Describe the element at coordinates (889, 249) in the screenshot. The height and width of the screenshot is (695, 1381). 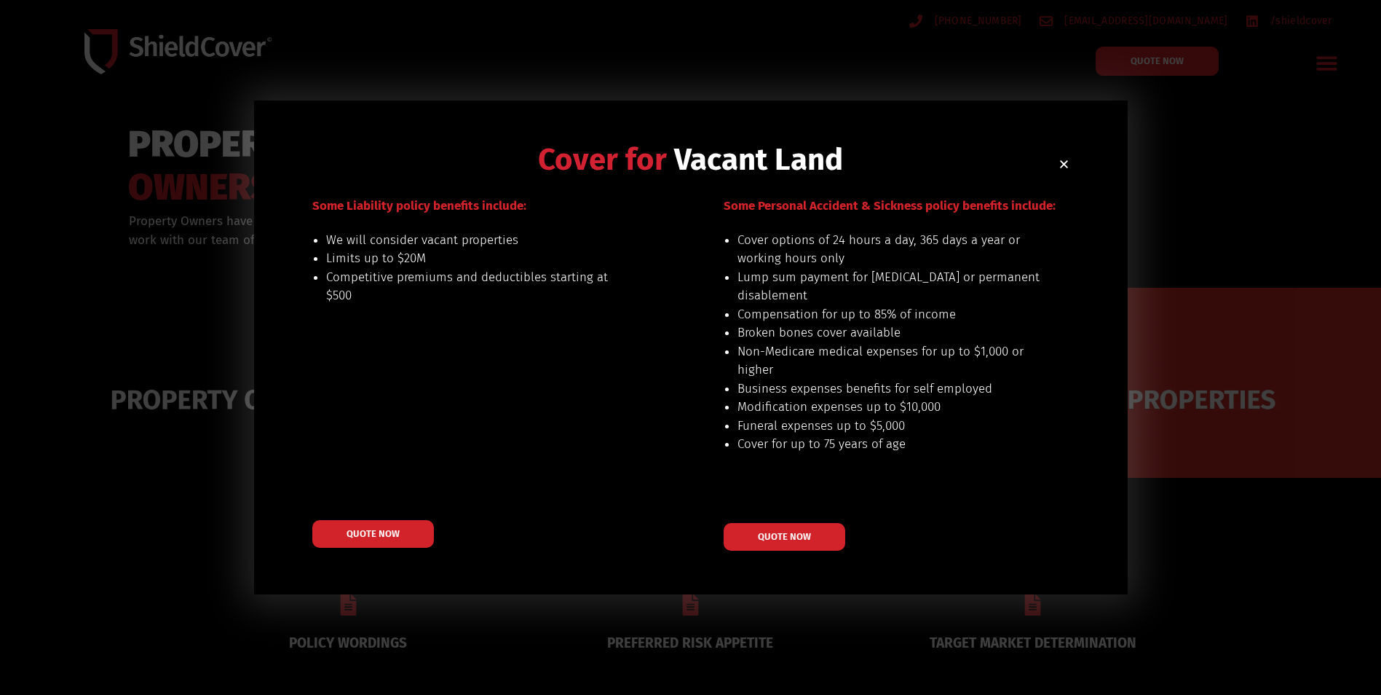
I see `li: Cover options of 24 hours a day, 365 days a year or working hours only` at that location.